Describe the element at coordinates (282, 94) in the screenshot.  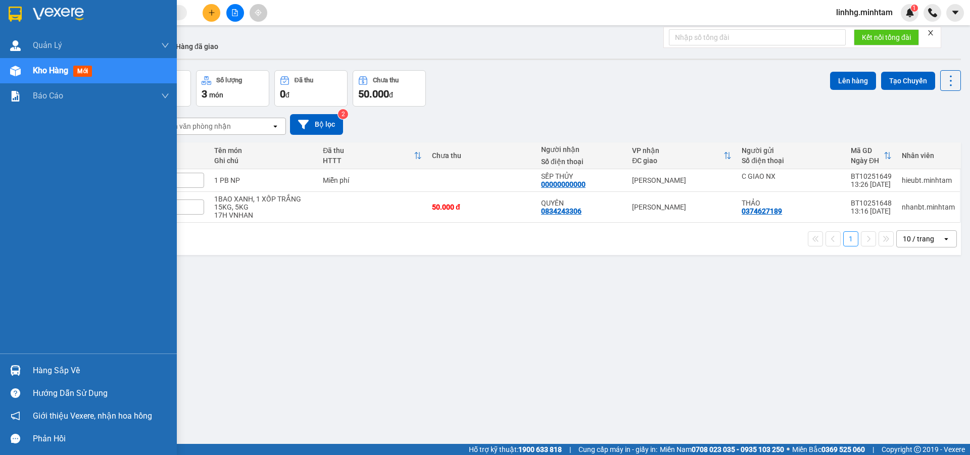
I see `span: 0` at that location.